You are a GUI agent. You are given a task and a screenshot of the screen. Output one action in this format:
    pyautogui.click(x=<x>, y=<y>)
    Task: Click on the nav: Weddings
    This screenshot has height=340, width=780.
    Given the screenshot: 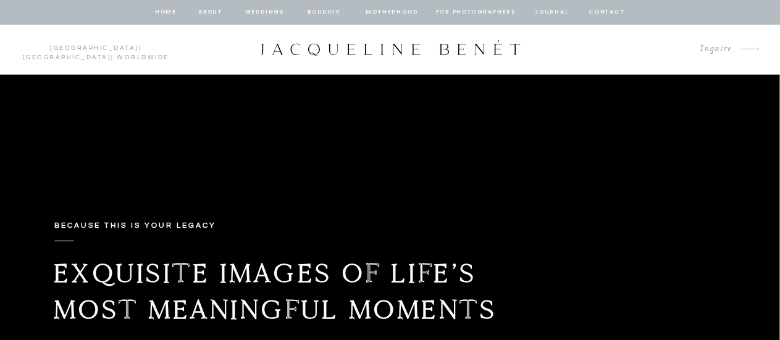 What is the action you would take?
    pyautogui.click(x=265, y=12)
    